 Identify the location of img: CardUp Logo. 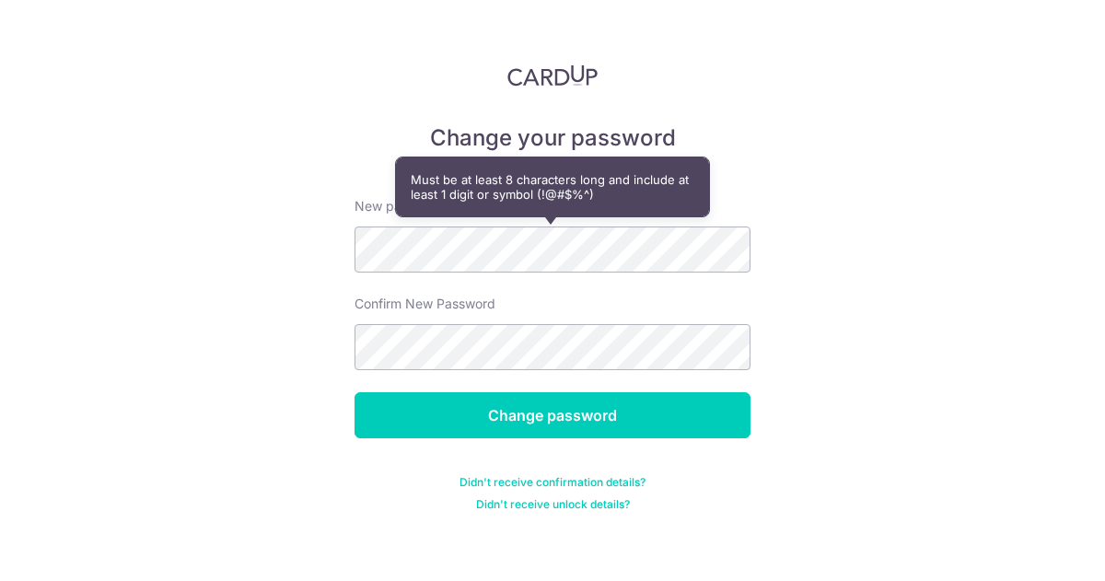
(552, 75).